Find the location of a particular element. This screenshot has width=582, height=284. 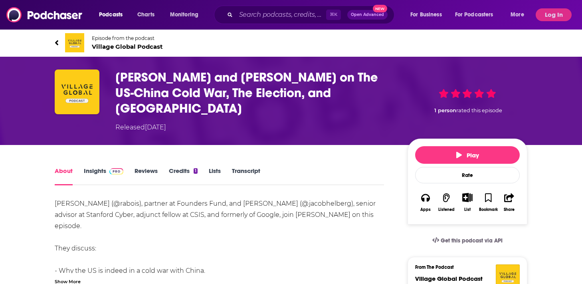

img: Village Global Podcast is located at coordinates (75, 43).